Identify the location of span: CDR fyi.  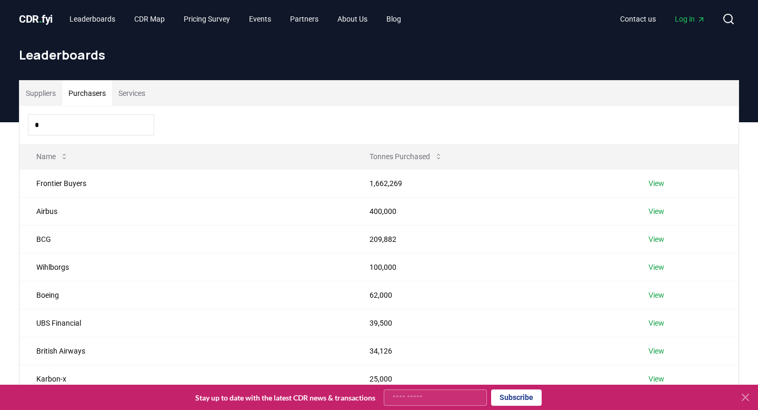
(36, 19).